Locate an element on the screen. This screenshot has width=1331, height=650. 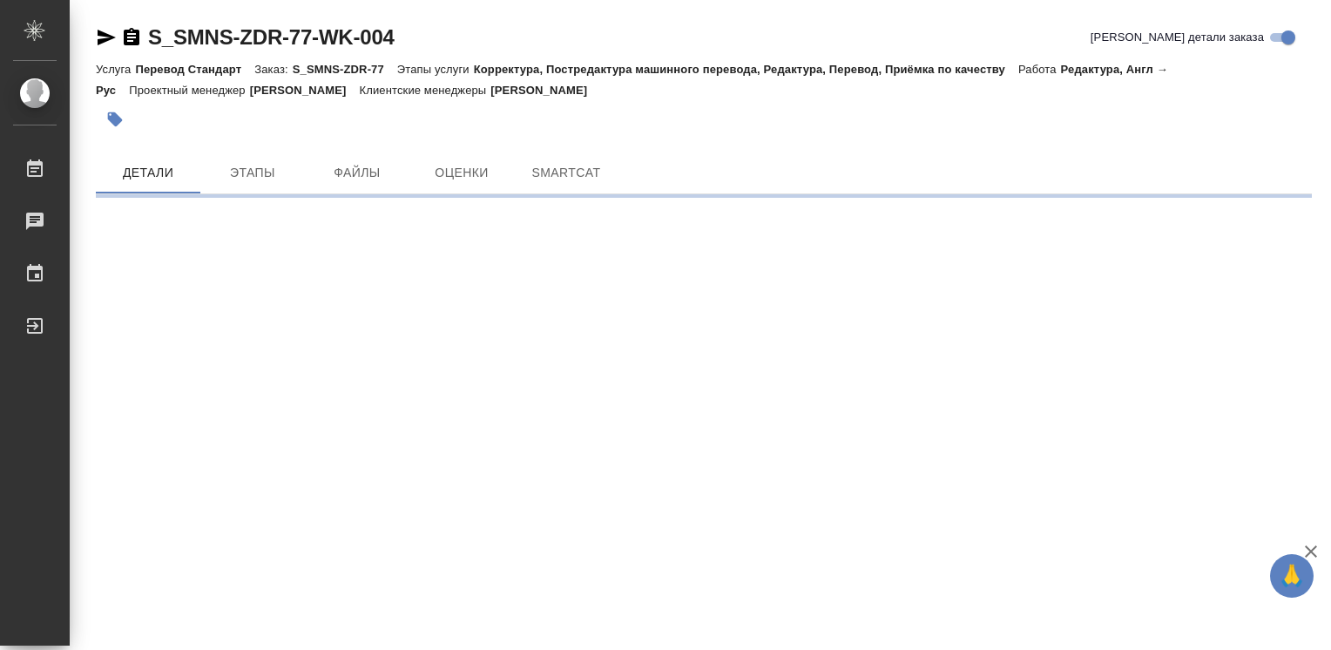
span: Детали is located at coordinates (148, 172).